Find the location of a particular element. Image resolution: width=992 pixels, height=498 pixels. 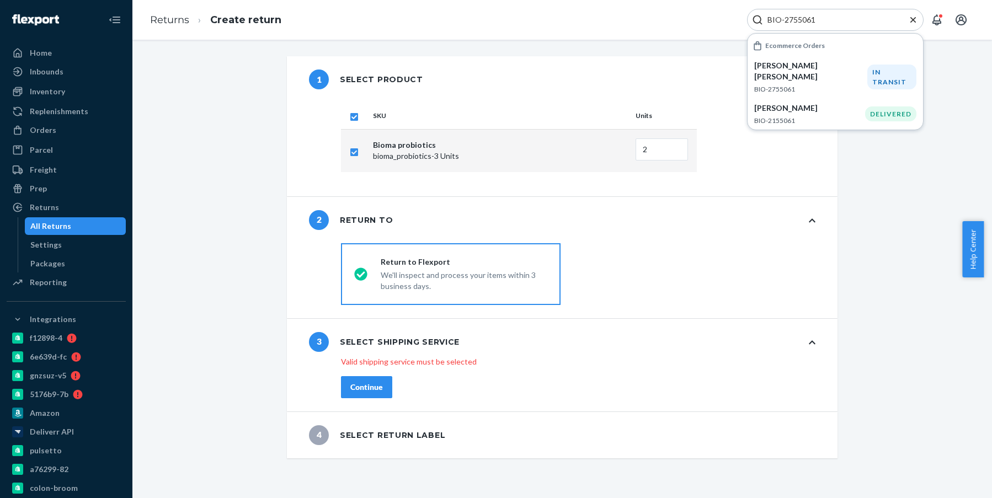

button: Close Search is located at coordinates (913, 20).